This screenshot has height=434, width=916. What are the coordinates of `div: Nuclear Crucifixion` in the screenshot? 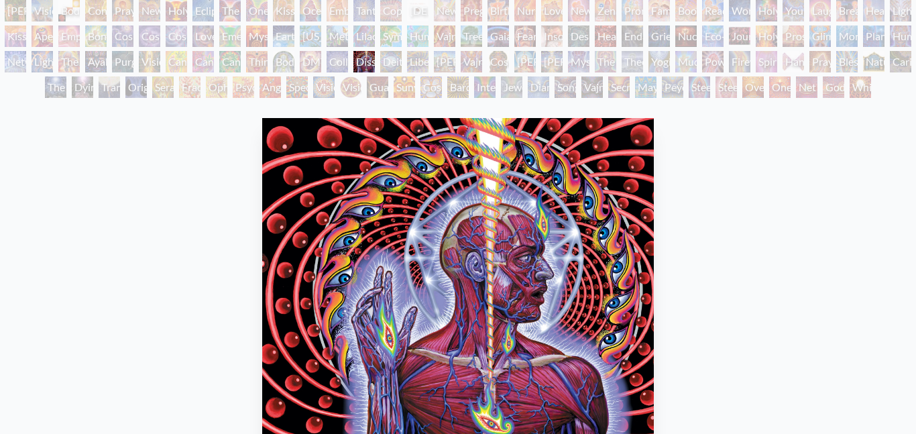 It's located at (686, 36).